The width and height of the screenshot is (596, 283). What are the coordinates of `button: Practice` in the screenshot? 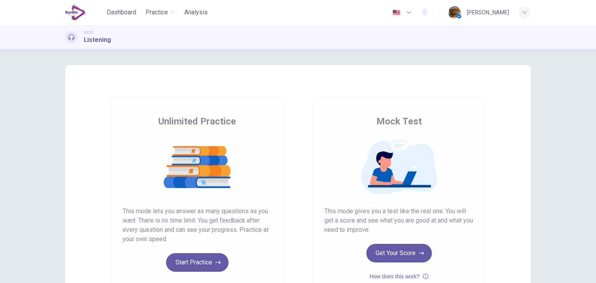 It's located at (160, 12).